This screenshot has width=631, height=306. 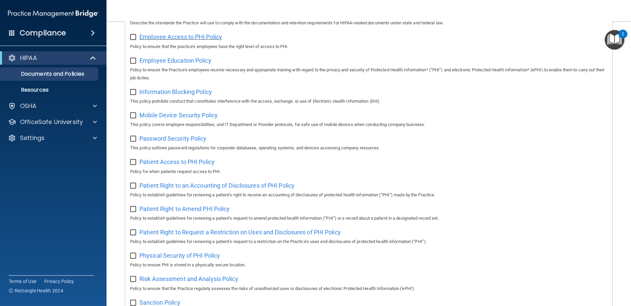 What do you see at coordinates (369, 195) in the screenshot?
I see `p: Policy to establish guidelines for reviewing a patient’s right to receive an accounting of disclo...` at bounding box center [369, 195].